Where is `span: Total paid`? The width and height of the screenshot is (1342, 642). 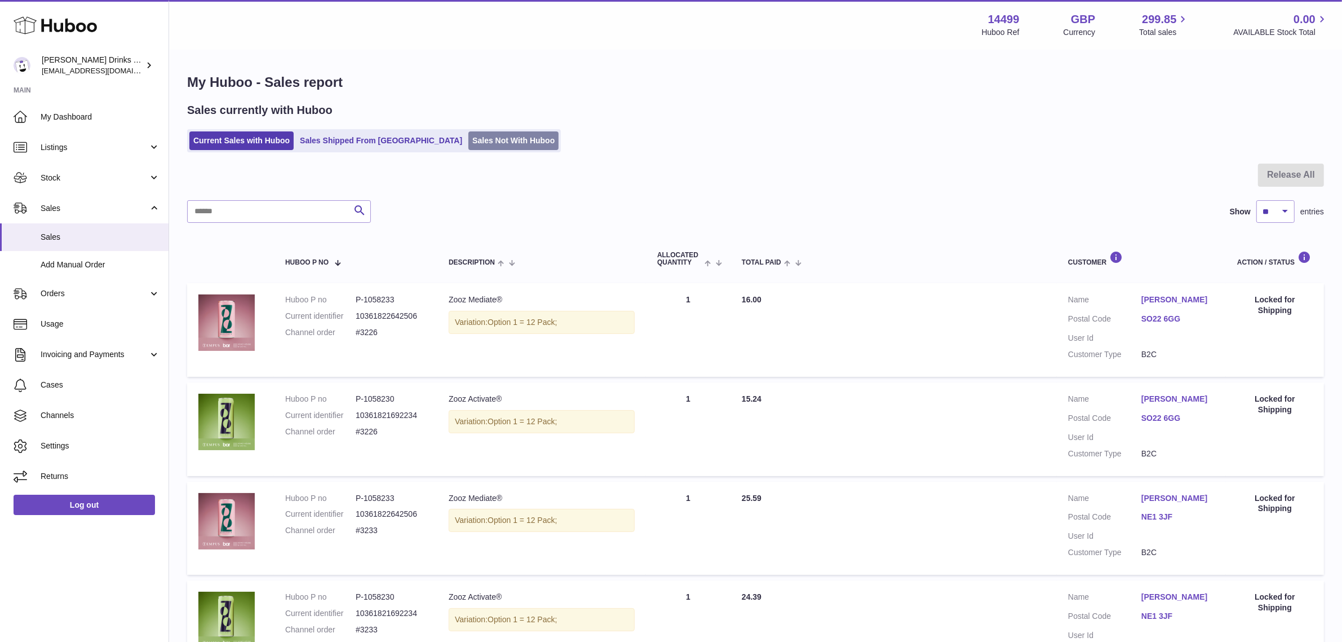 span: Total paid is located at coordinates (762, 262).